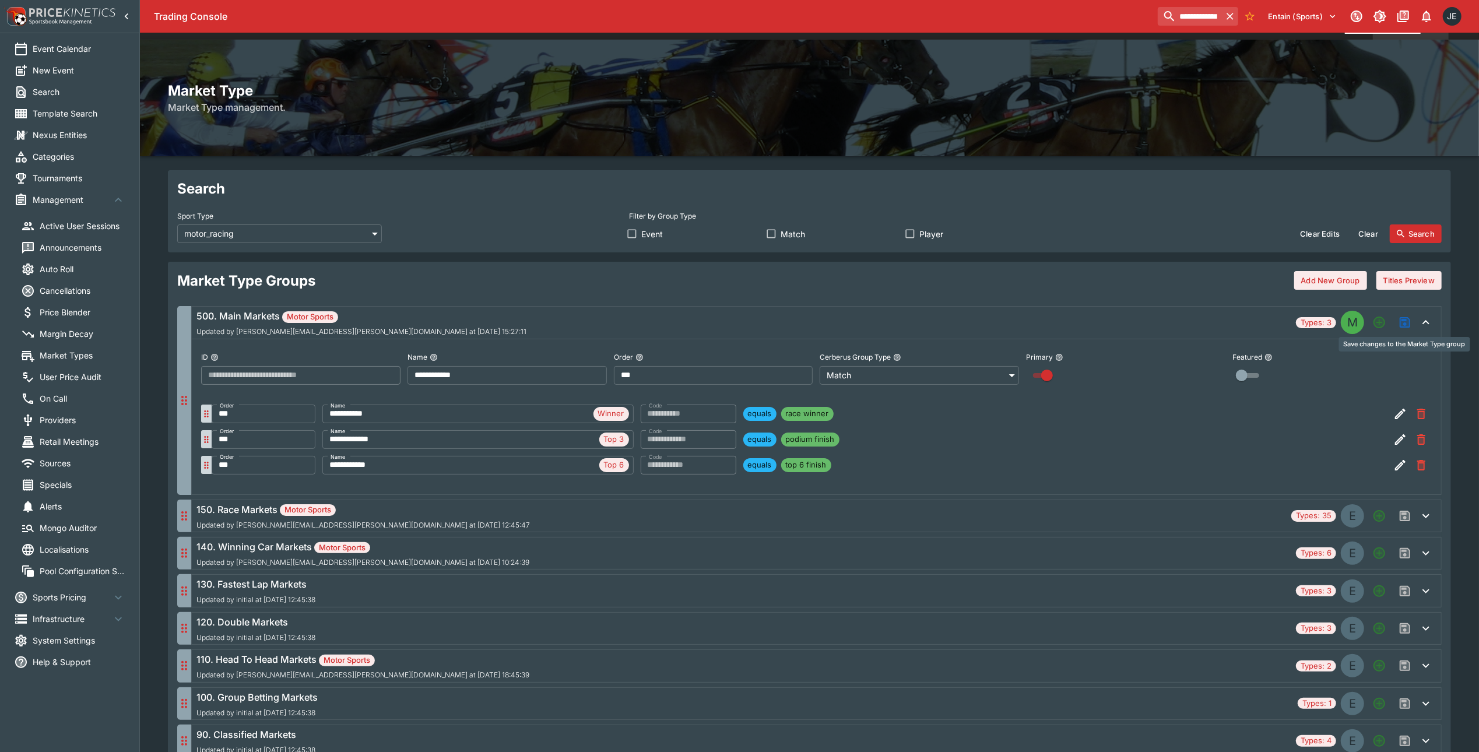 The height and width of the screenshot is (752, 1479). What do you see at coordinates (82, 485) in the screenshot?
I see `span: Specials` at bounding box center [82, 485].